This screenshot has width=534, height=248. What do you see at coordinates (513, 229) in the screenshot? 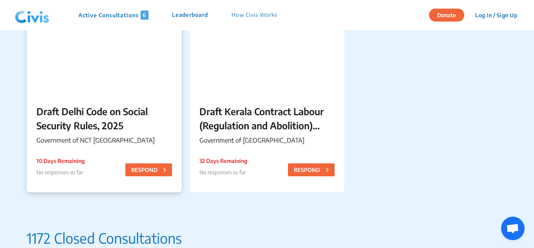
I see `div: Open chat` at bounding box center [513, 229].